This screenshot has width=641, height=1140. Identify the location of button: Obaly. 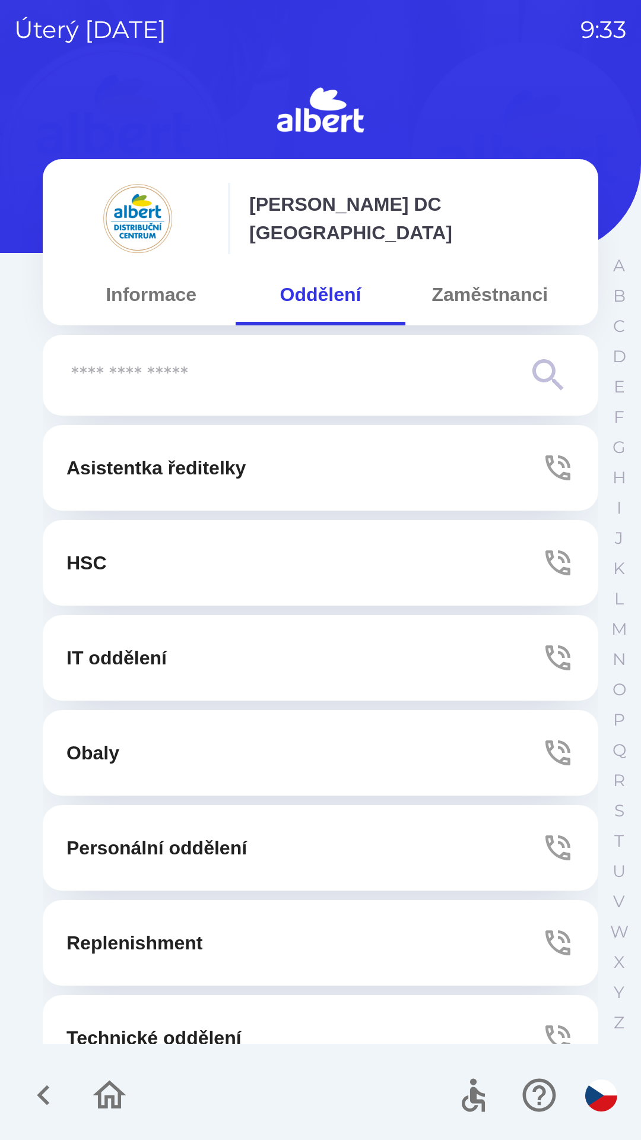
(321, 753).